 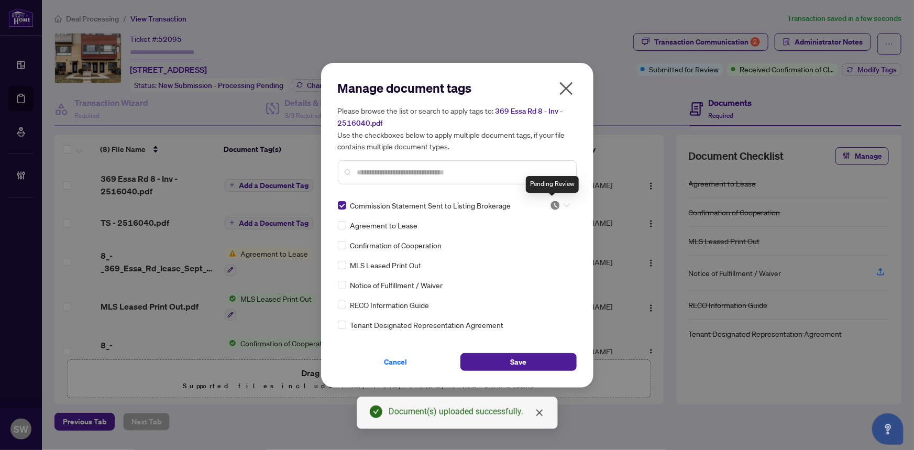 I want to click on a: Close, so click(x=540, y=413).